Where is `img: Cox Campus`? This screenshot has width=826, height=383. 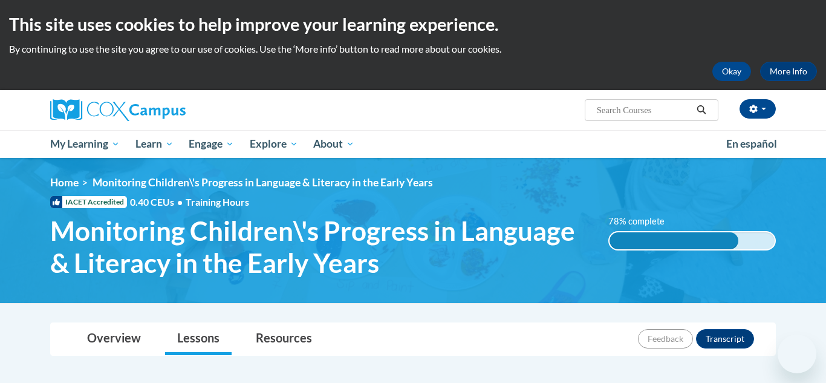 img: Cox Campus is located at coordinates (118, 110).